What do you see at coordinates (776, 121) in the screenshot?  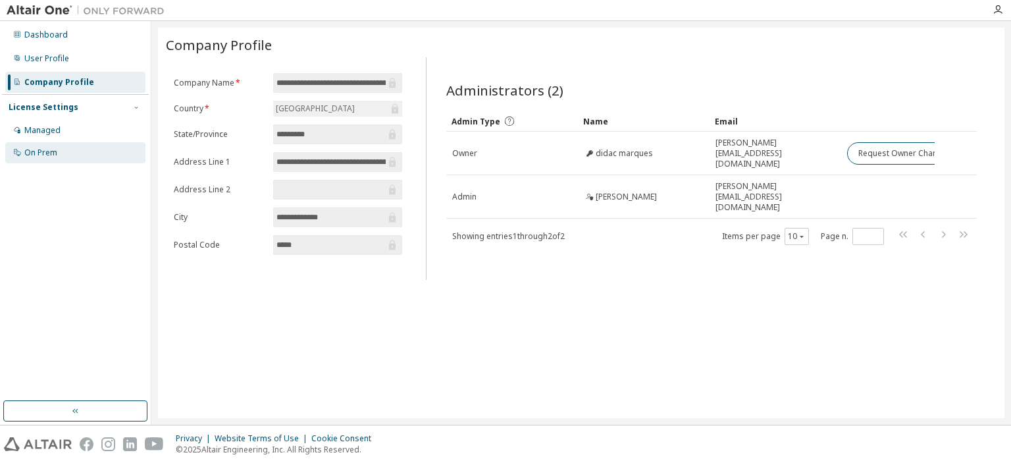 I see `div: Email` at bounding box center [776, 121].